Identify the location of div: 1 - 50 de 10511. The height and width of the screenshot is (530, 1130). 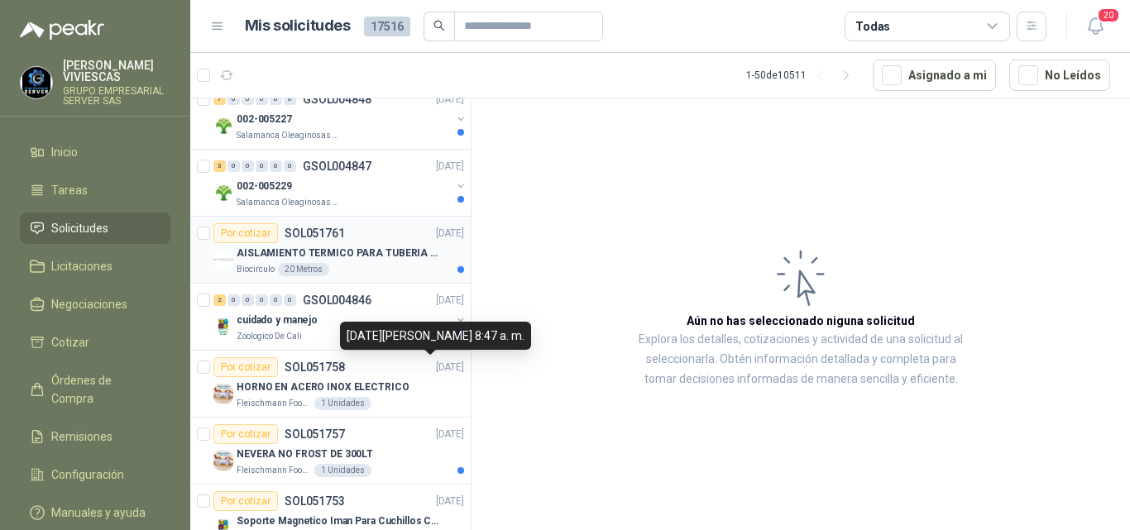
(803, 75).